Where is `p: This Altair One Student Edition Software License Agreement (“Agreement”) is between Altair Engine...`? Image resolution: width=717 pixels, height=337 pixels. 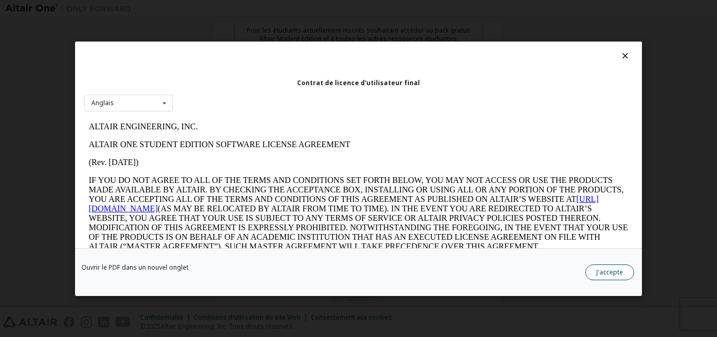
p: This Altair One Student Edition Software License Agreement (“Agreement”) is between Altair Engine... is located at coordinates (274, 161).